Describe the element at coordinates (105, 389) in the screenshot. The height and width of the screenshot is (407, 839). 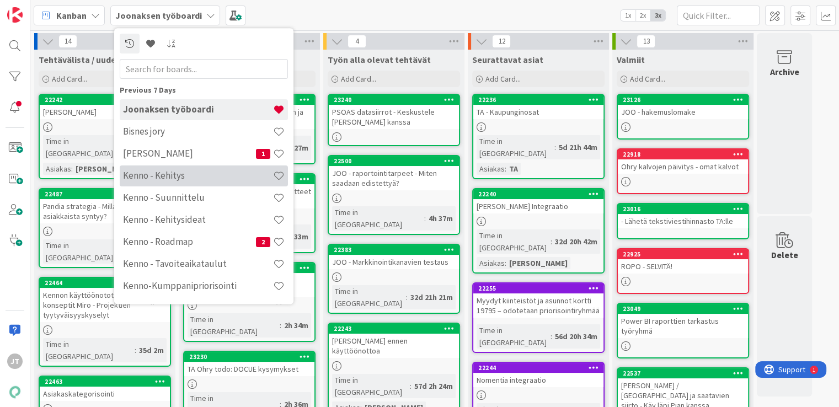
I see `div: 22463Asiakaskategorisointi` at that location.